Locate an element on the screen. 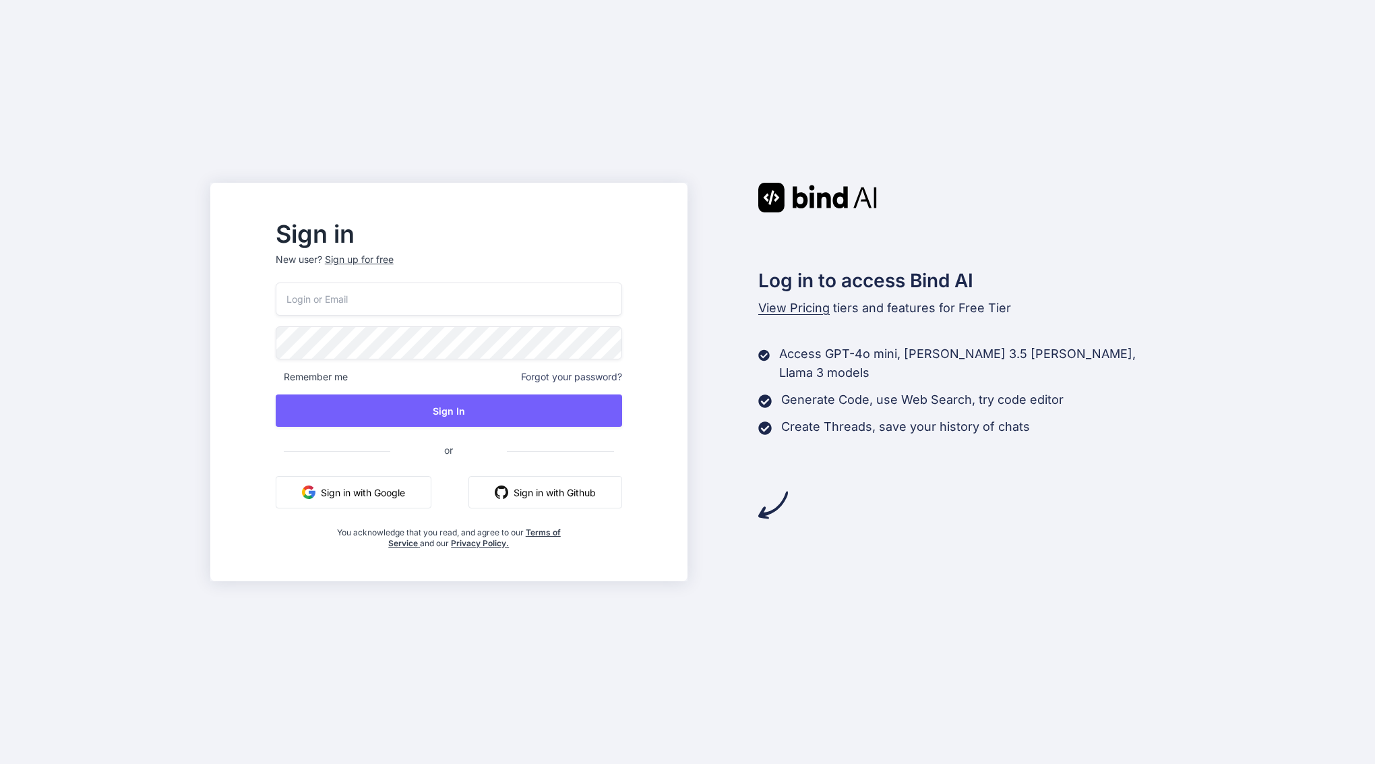 The image size is (1375, 764). img: google is located at coordinates (309, 492).